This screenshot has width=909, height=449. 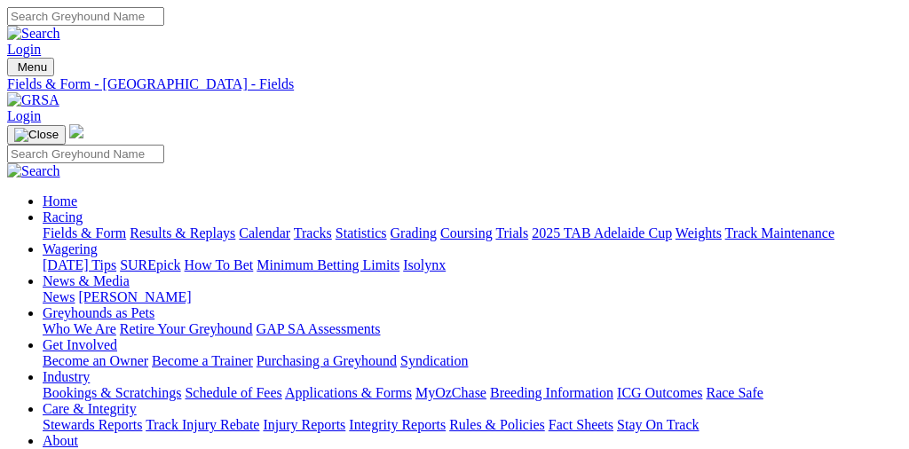 What do you see at coordinates (98, 312) in the screenshot?
I see `a: Greyhounds as Pets` at bounding box center [98, 312].